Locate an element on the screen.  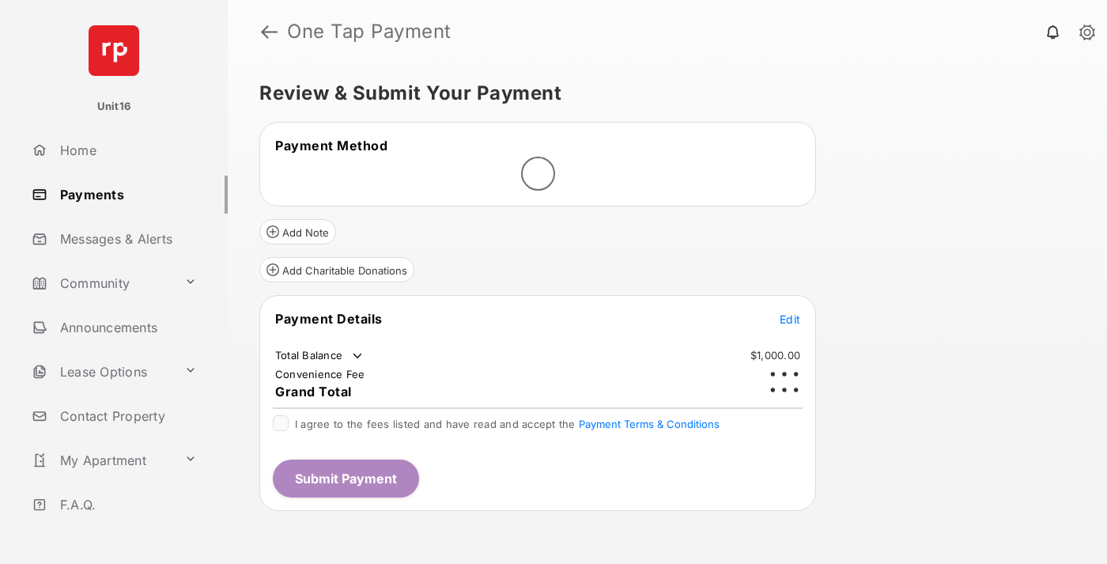
a: Home is located at coordinates (127, 150).